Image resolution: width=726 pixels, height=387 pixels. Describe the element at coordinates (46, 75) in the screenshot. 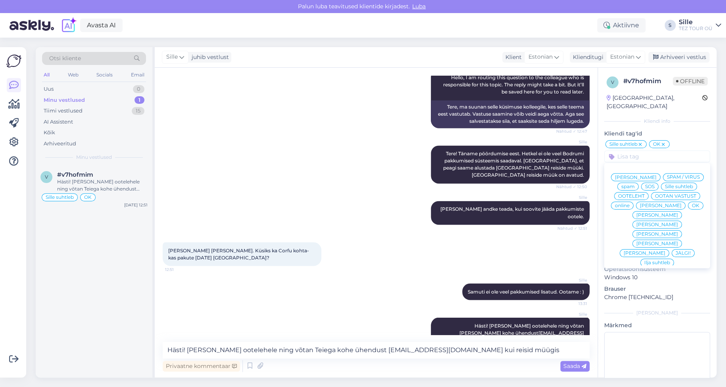

I see `div: All` at that location.